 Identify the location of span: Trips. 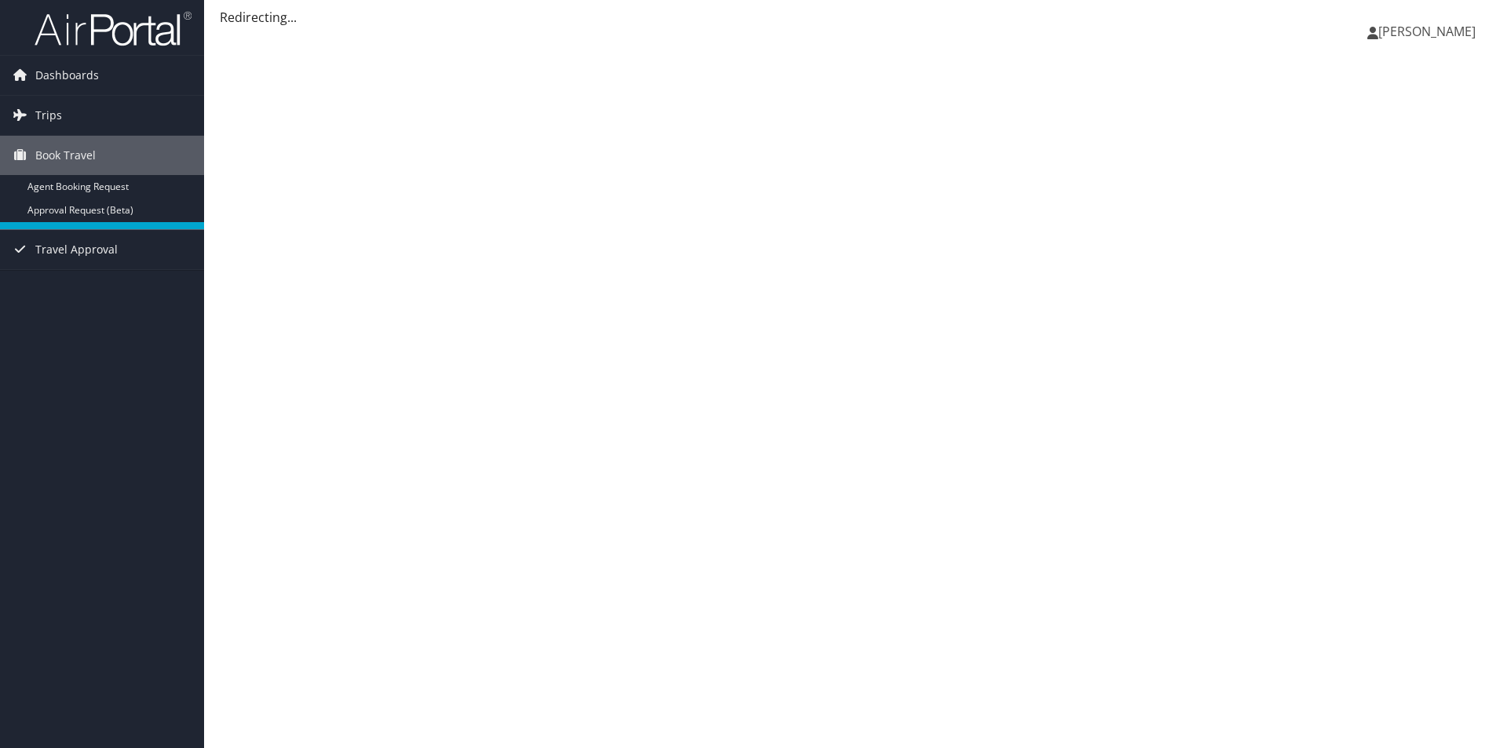
(49, 115).